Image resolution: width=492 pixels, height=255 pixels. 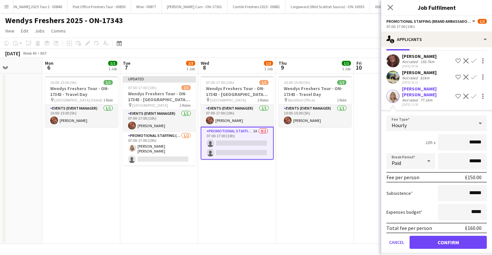 I want to click on div: 10h x, so click(x=430, y=143).